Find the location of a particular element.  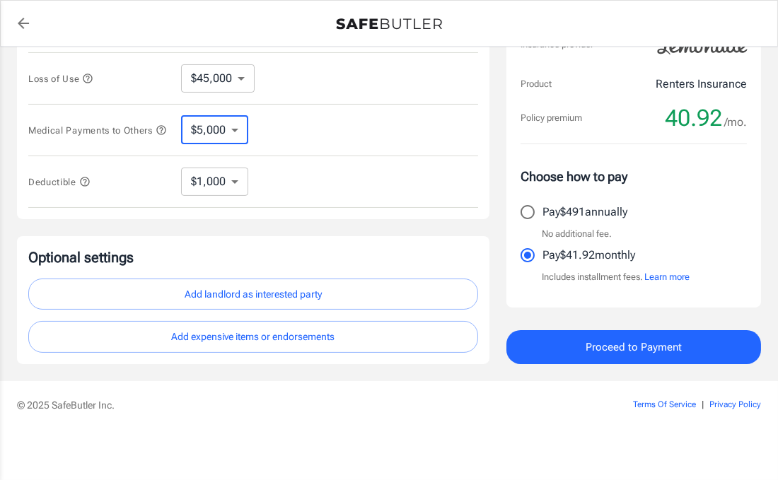

a: back to quotes is located at coordinates (23, 23).